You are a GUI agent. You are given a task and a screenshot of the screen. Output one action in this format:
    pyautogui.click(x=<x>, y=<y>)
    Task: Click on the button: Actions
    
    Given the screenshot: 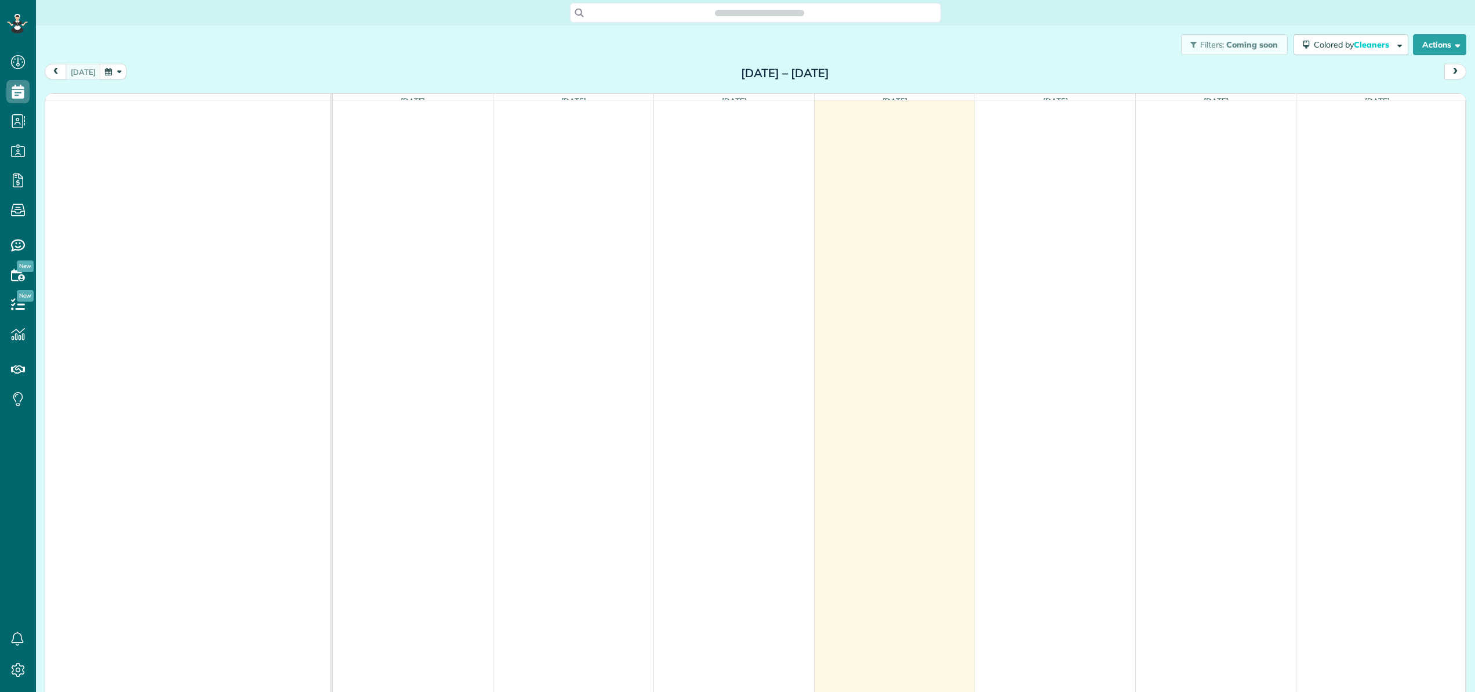 What is the action you would take?
    pyautogui.click(x=1440, y=45)
    